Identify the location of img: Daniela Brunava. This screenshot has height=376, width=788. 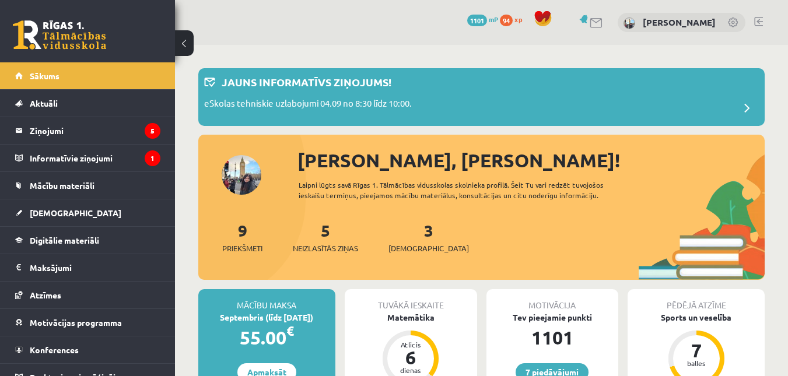
(629, 23).